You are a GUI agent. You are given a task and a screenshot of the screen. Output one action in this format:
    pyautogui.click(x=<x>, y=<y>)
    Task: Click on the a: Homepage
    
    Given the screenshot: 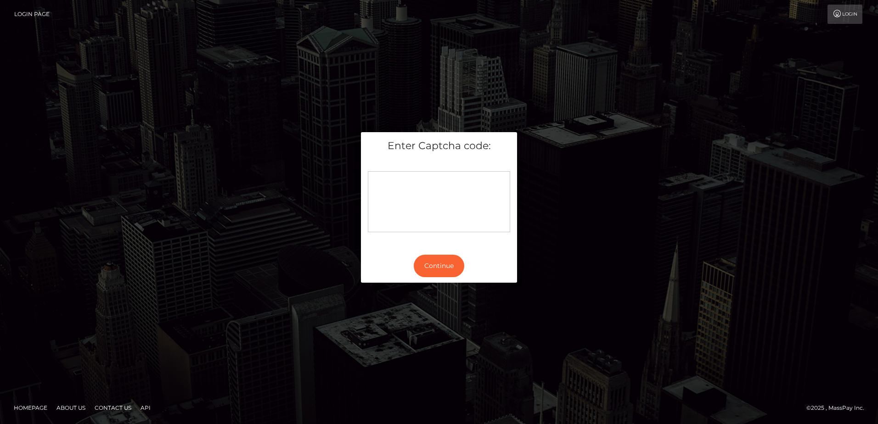 What is the action you would take?
    pyautogui.click(x=30, y=408)
    